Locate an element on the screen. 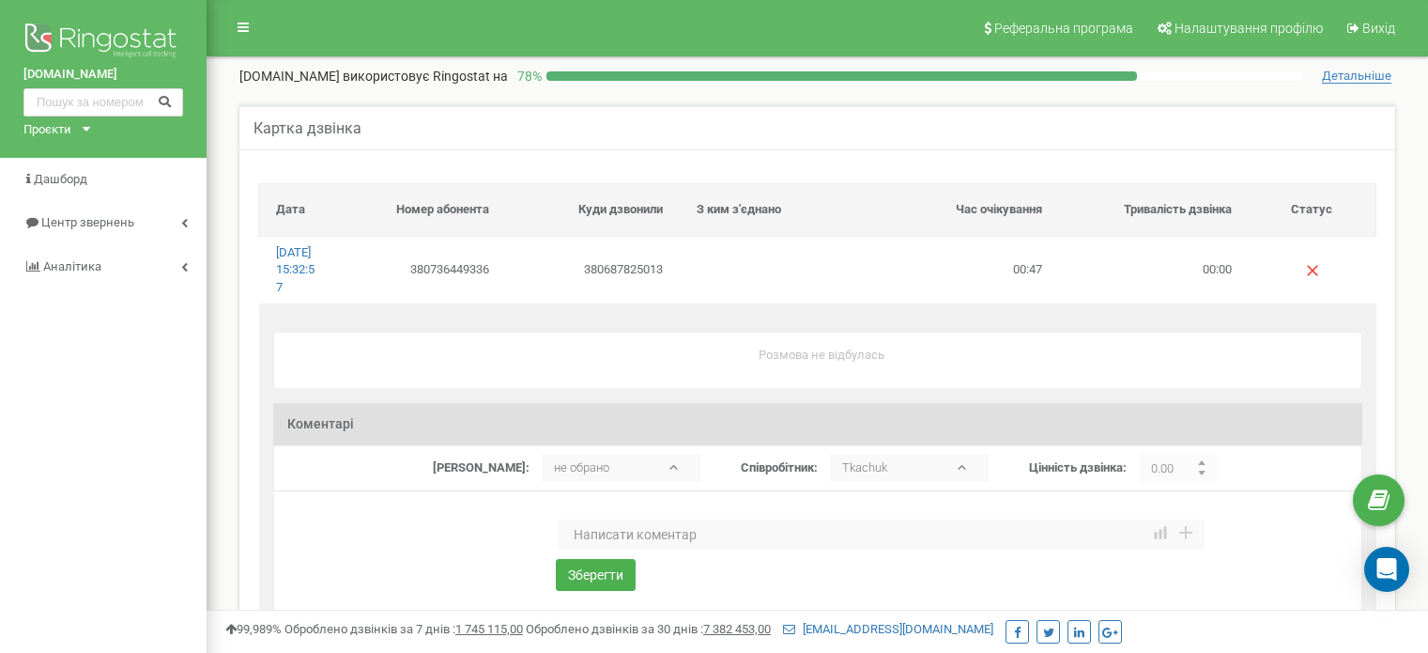 The width and height of the screenshot is (1428, 653). span: Оброблено дзвінків за 7 днів : is located at coordinates (404, 628).